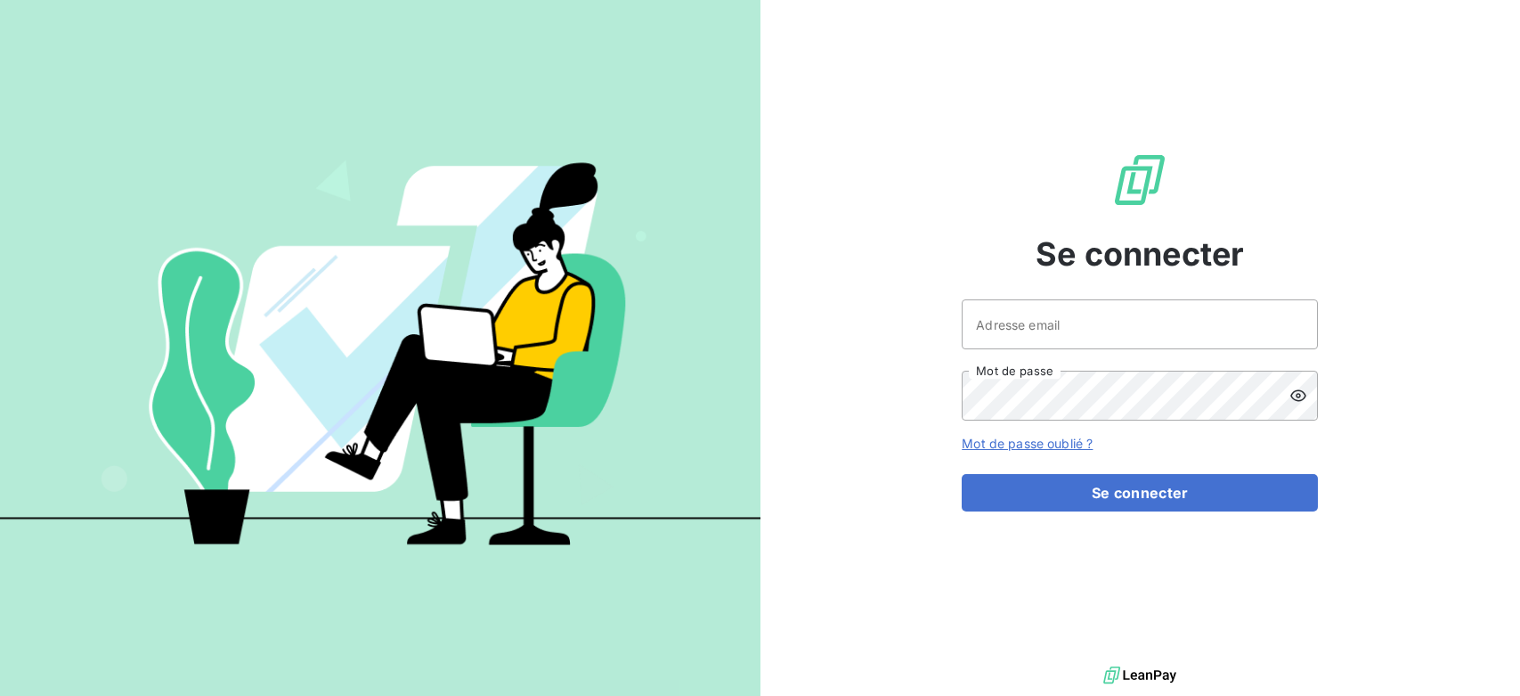 Image resolution: width=1520 pixels, height=696 pixels. I want to click on a: Mot de passe oublié ?, so click(1027, 443).